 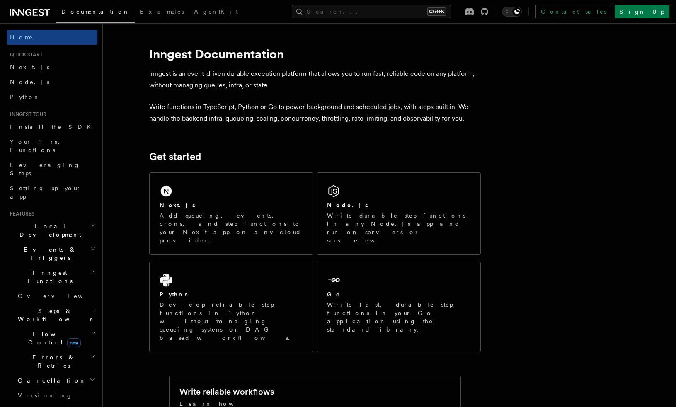 I want to click on span: Features, so click(x=20, y=214).